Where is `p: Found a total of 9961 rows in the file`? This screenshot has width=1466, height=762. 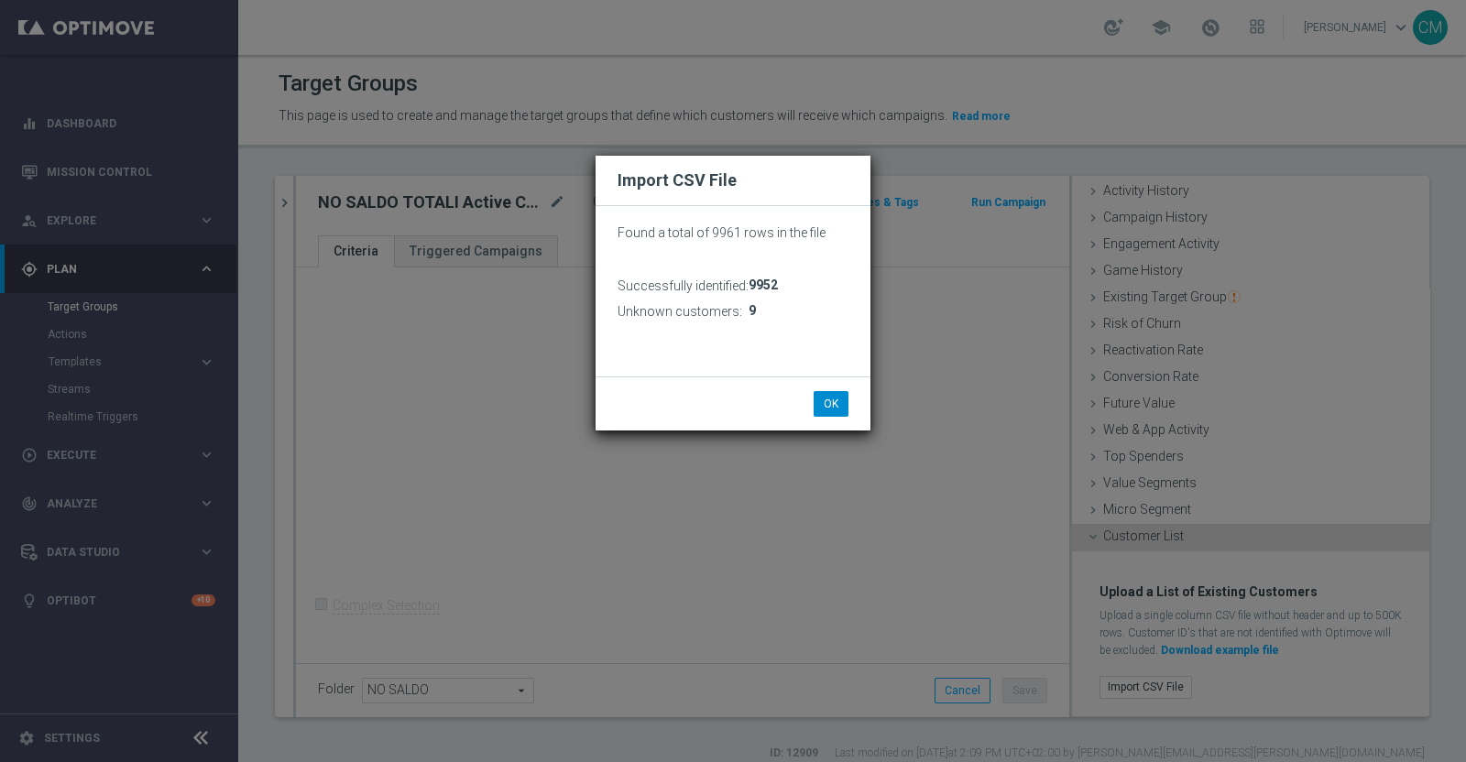 p: Found a total of 9961 rows in the file is located at coordinates (733, 233).